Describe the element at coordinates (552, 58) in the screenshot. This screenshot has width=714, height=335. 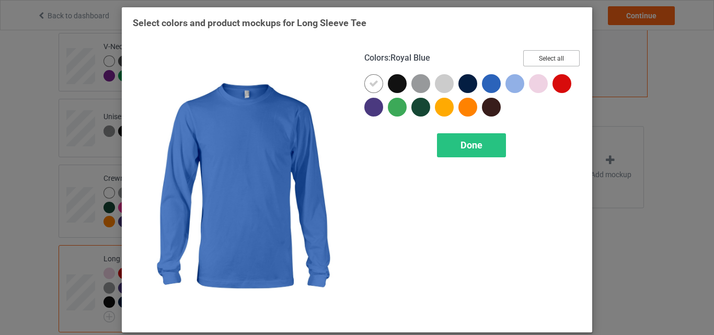
I see `button: Select all` at that location.